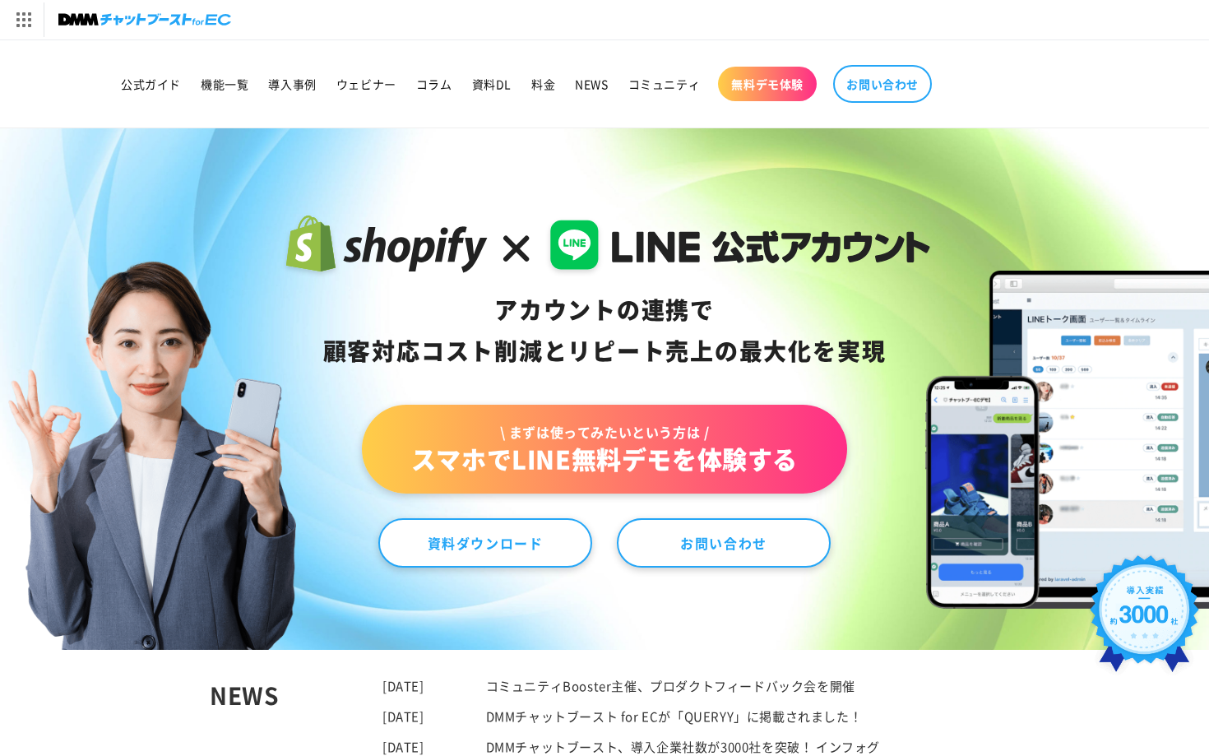 Image resolution: width=1209 pixels, height=756 pixels. I want to click on a: 導入事例, so click(292, 84).